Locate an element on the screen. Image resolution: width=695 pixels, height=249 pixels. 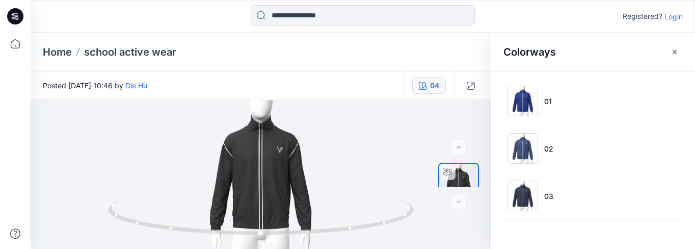
a: Die Hu is located at coordinates (136, 85).